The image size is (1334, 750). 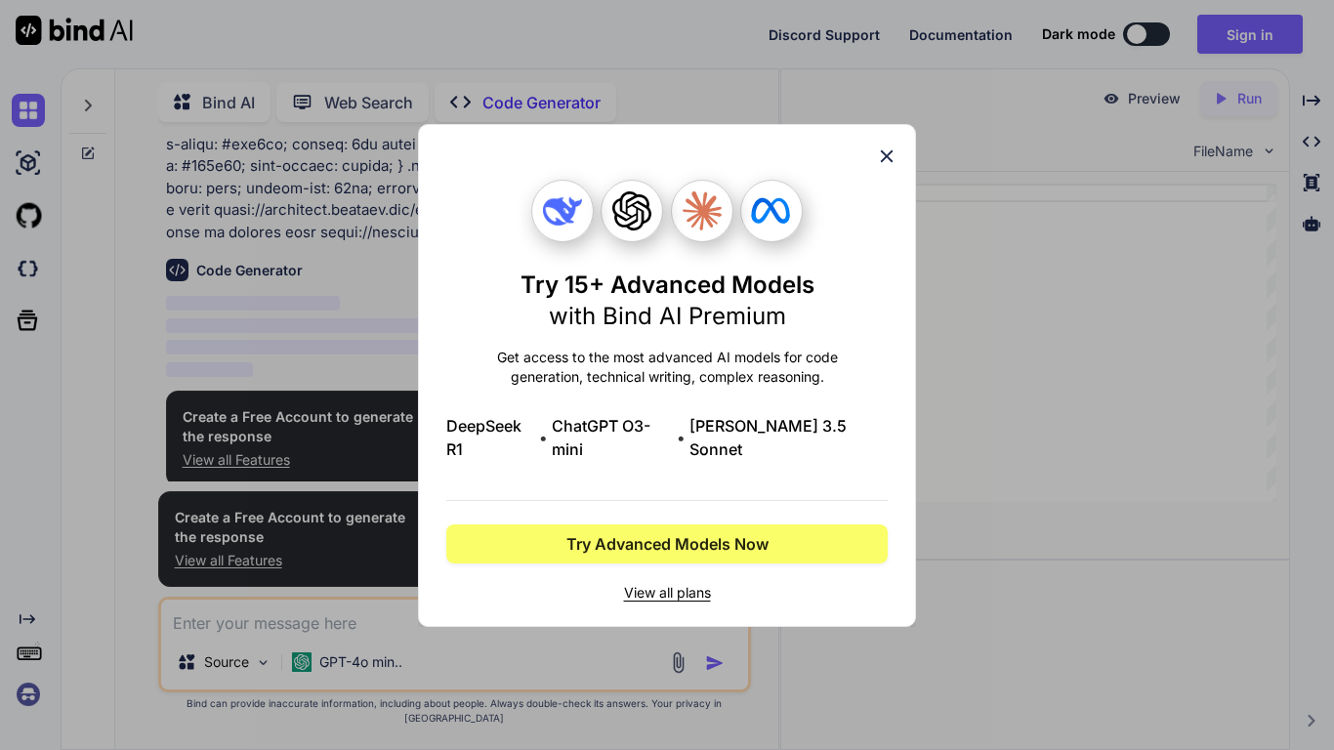 I want to click on p: Get access to the most advanced AI models for code generation, technical writing, complex reasoning., so click(x=667, y=367).